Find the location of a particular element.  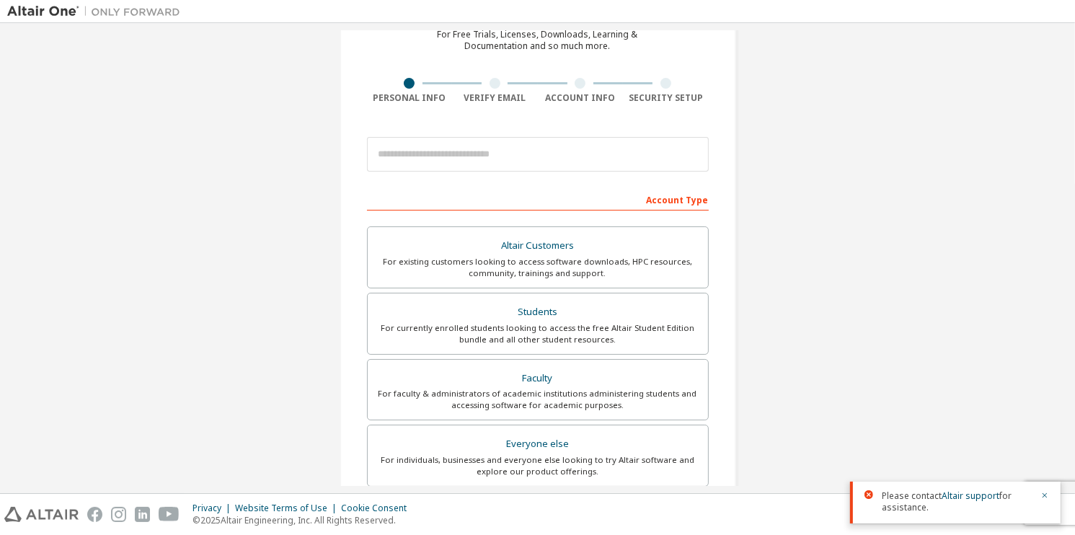

img: instagram.svg is located at coordinates (118, 514).